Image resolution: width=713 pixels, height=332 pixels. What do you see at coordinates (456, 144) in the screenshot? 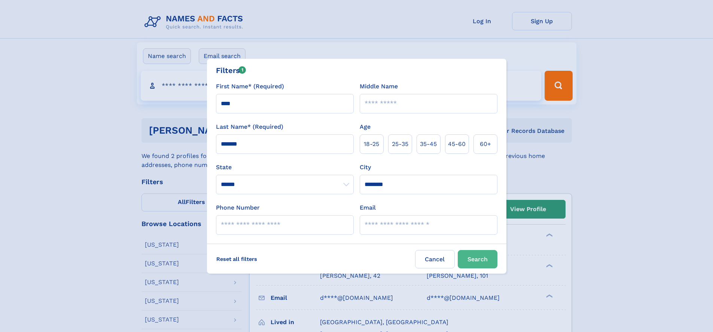
I see `span: 45‑60` at bounding box center [456, 144].